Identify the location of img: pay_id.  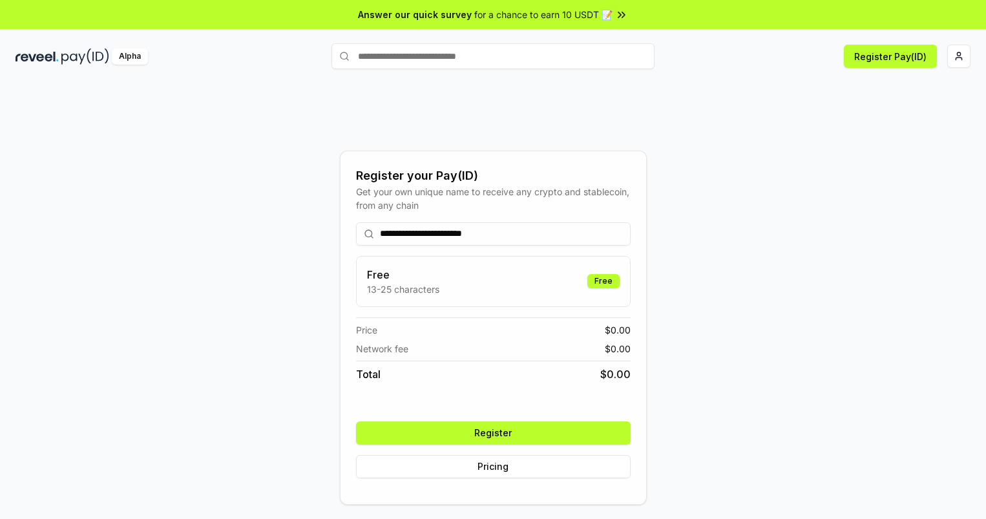
(85, 56).